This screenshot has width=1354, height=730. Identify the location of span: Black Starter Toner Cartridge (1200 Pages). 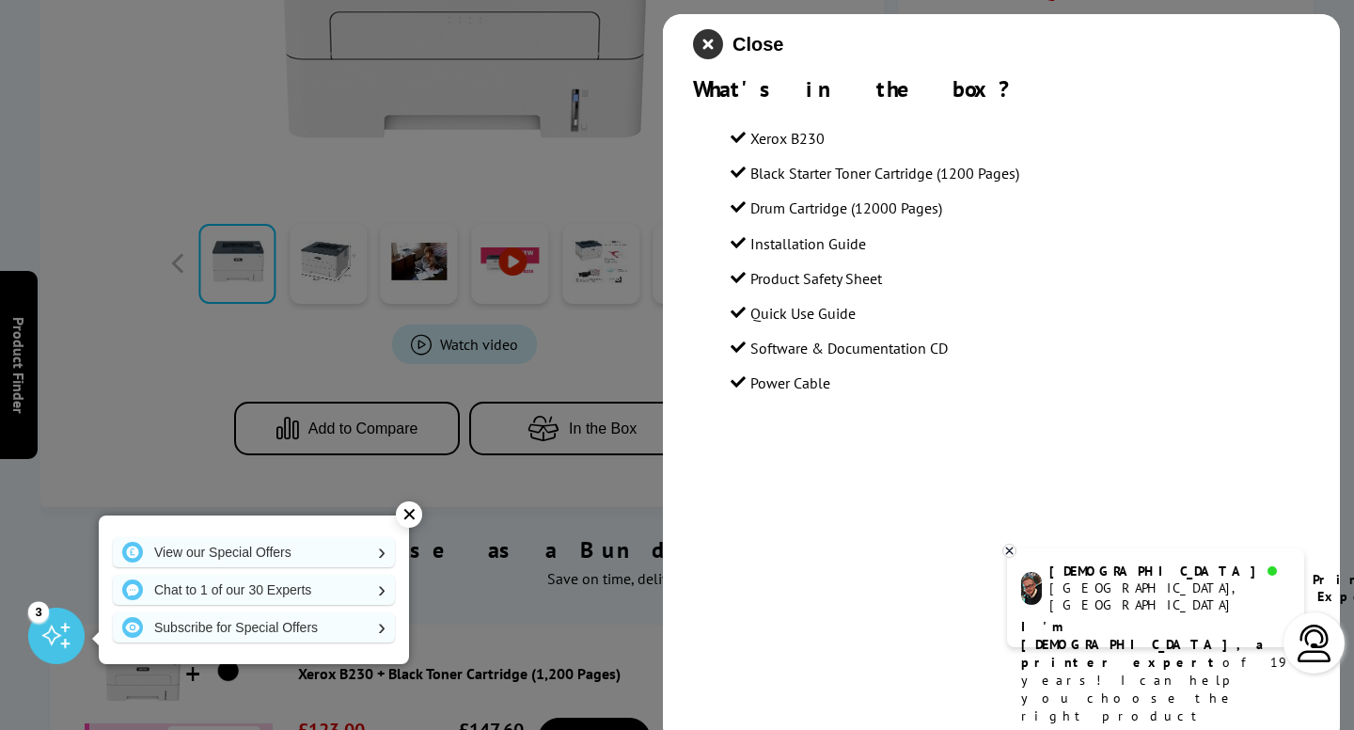
(885, 173).